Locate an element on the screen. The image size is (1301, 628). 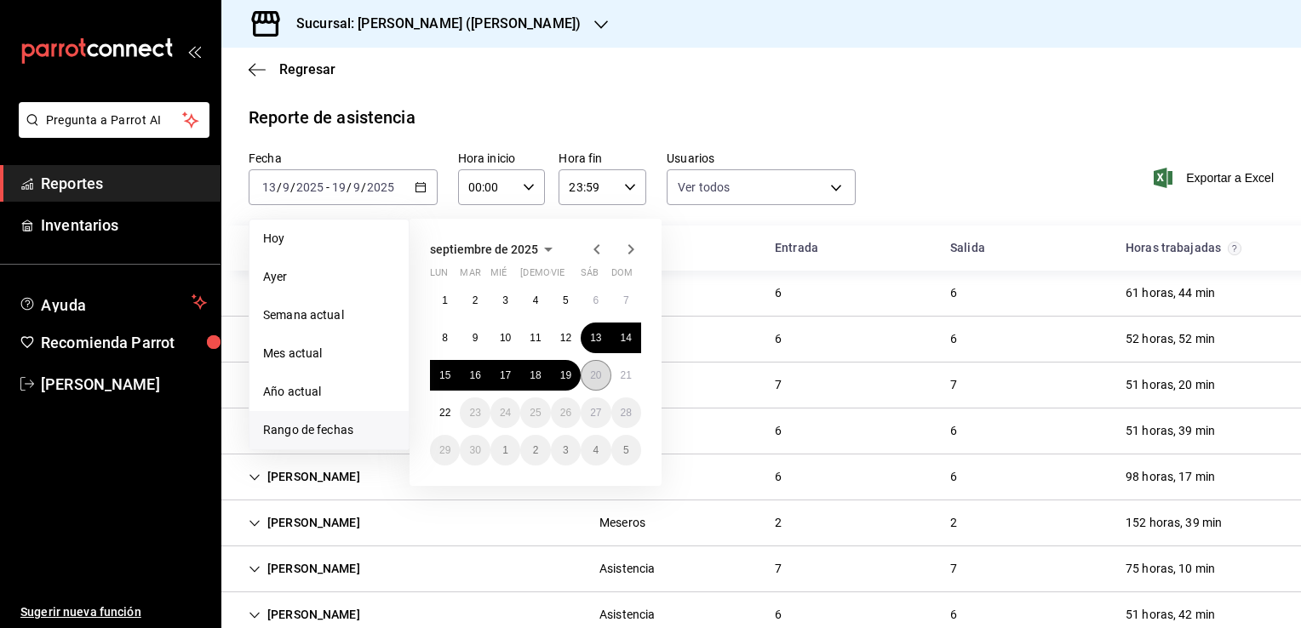
button: 19 de septiembre de 2025 is located at coordinates (565, 375).